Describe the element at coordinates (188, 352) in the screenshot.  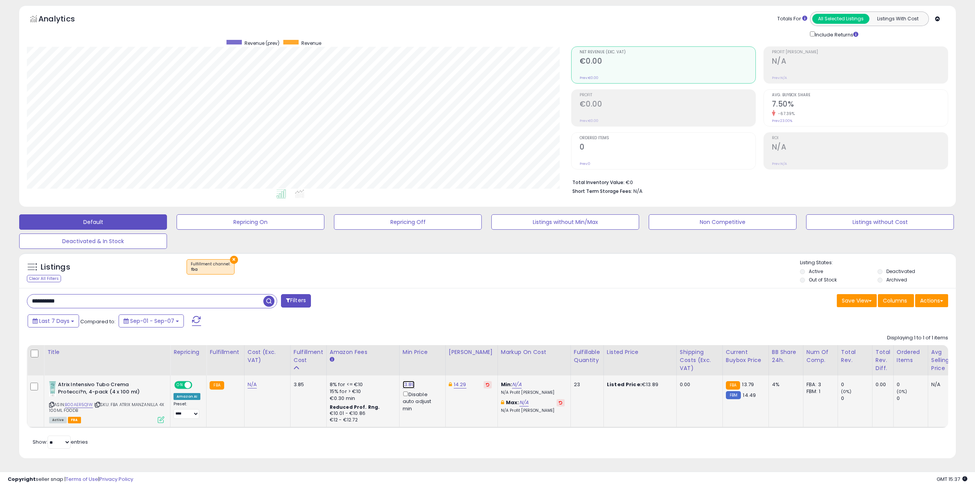
I see `div: Repricing` at that location.